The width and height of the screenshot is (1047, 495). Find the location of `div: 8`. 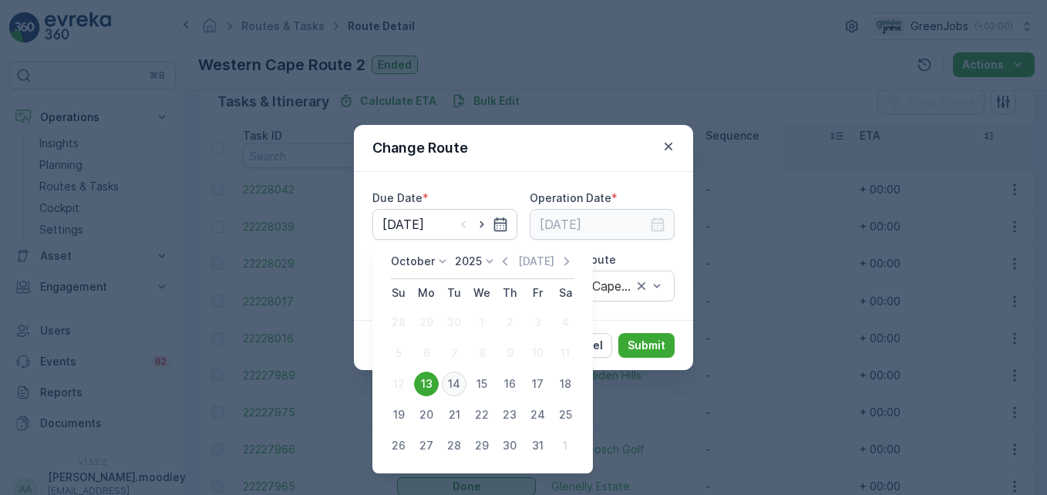

div: 8 is located at coordinates (482, 353).